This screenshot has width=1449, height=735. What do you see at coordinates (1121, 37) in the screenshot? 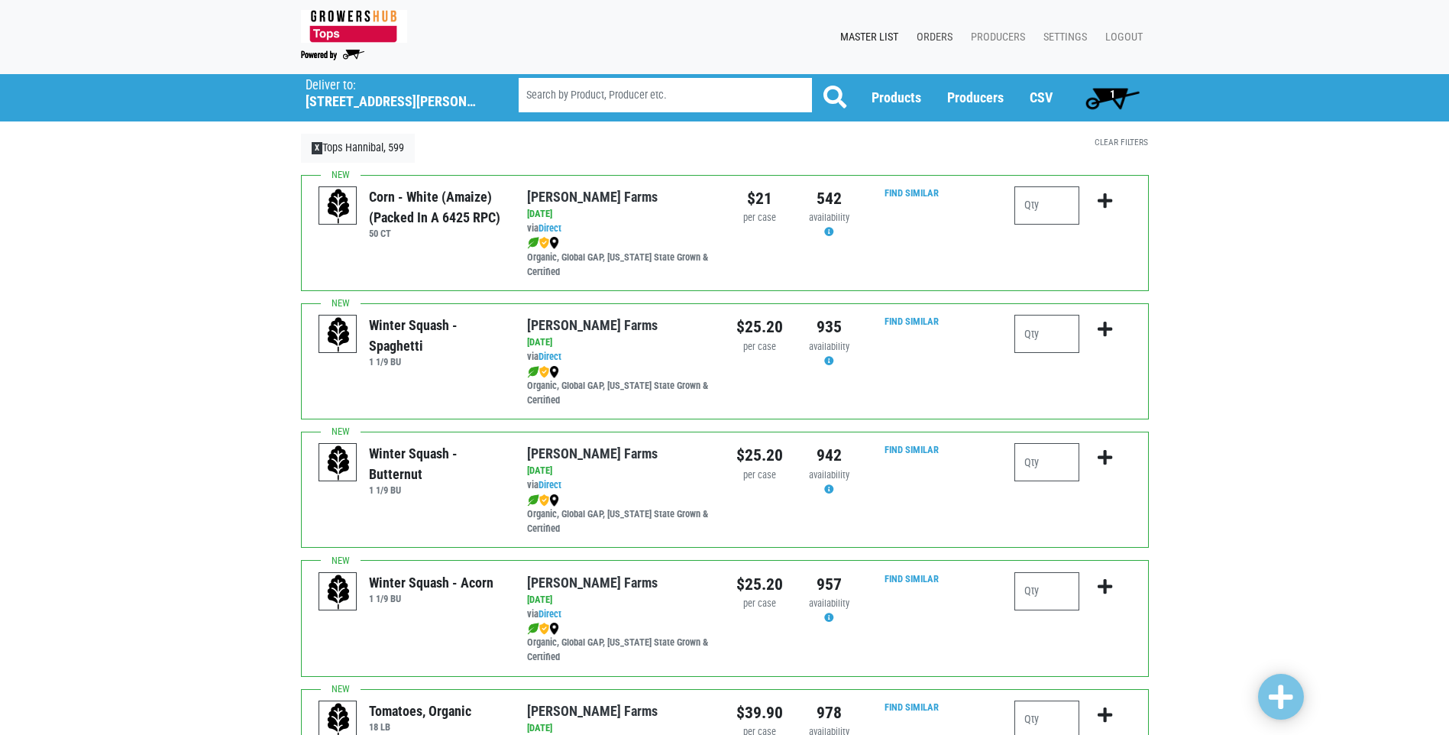
I see `a: Logout` at bounding box center [1121, 37].